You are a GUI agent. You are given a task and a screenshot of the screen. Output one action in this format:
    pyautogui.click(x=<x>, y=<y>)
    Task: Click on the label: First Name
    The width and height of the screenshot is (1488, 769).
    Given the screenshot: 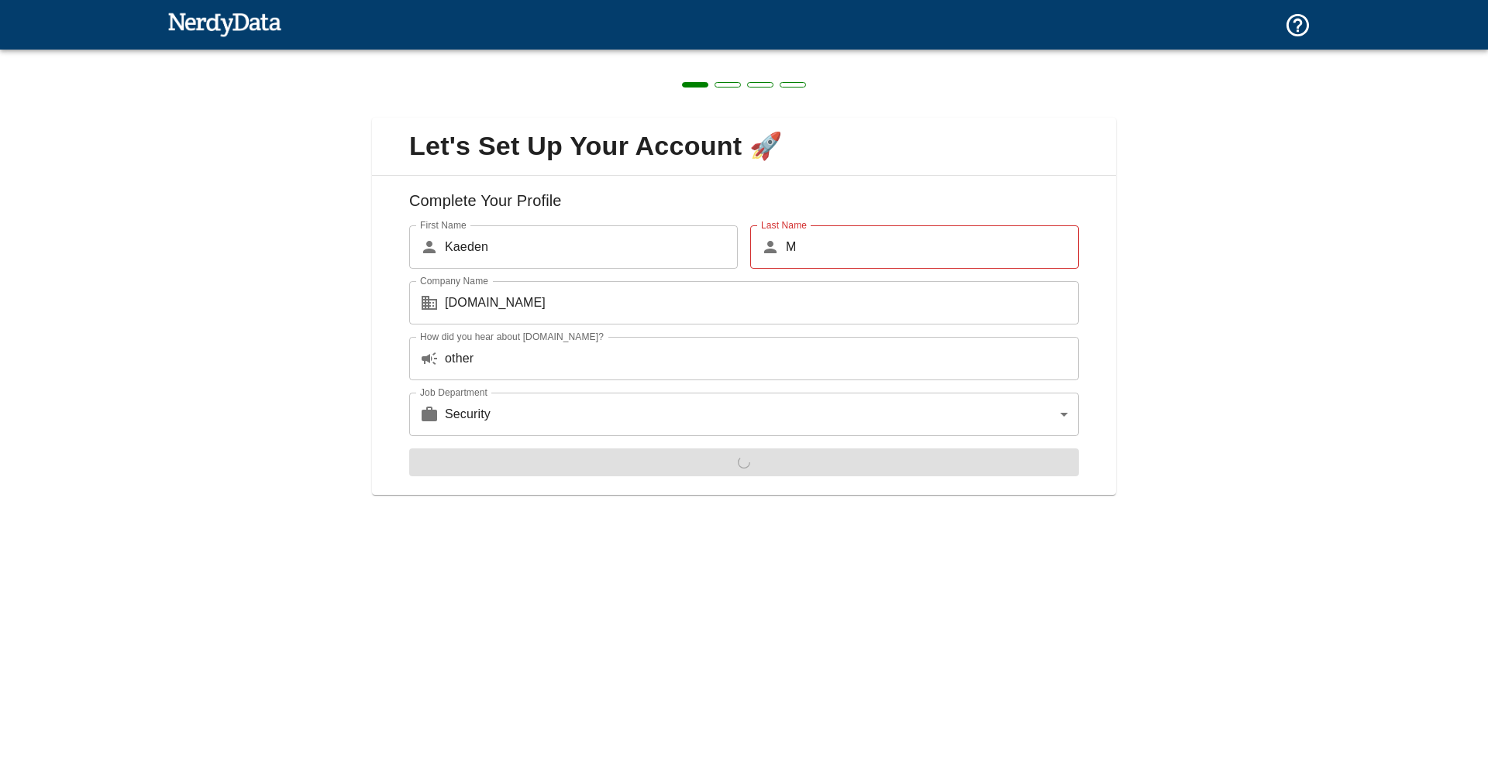 What is the action you would take?
    pyautogui.click(x=443, y=225)
    